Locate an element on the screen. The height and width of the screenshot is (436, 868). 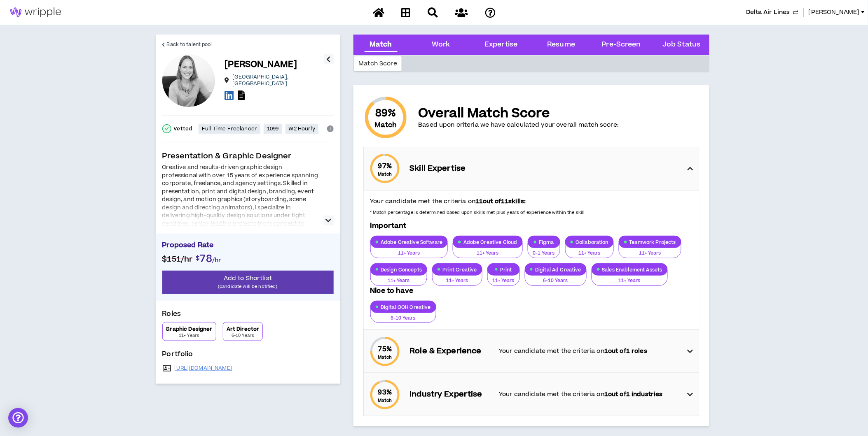
p: Important is located at coordinates (531, 226).